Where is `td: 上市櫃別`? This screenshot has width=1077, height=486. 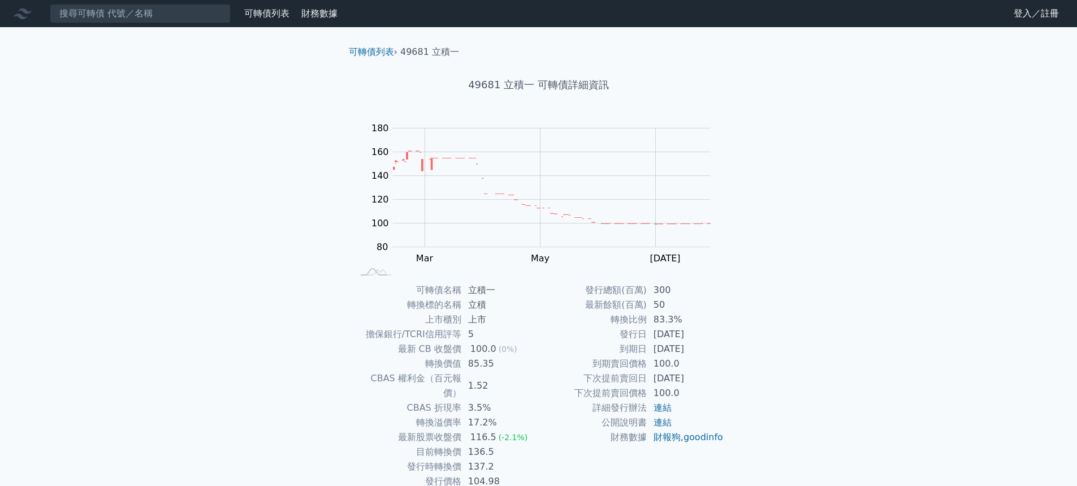
td: 上市櫃別 is located at coordinates (407, 320).